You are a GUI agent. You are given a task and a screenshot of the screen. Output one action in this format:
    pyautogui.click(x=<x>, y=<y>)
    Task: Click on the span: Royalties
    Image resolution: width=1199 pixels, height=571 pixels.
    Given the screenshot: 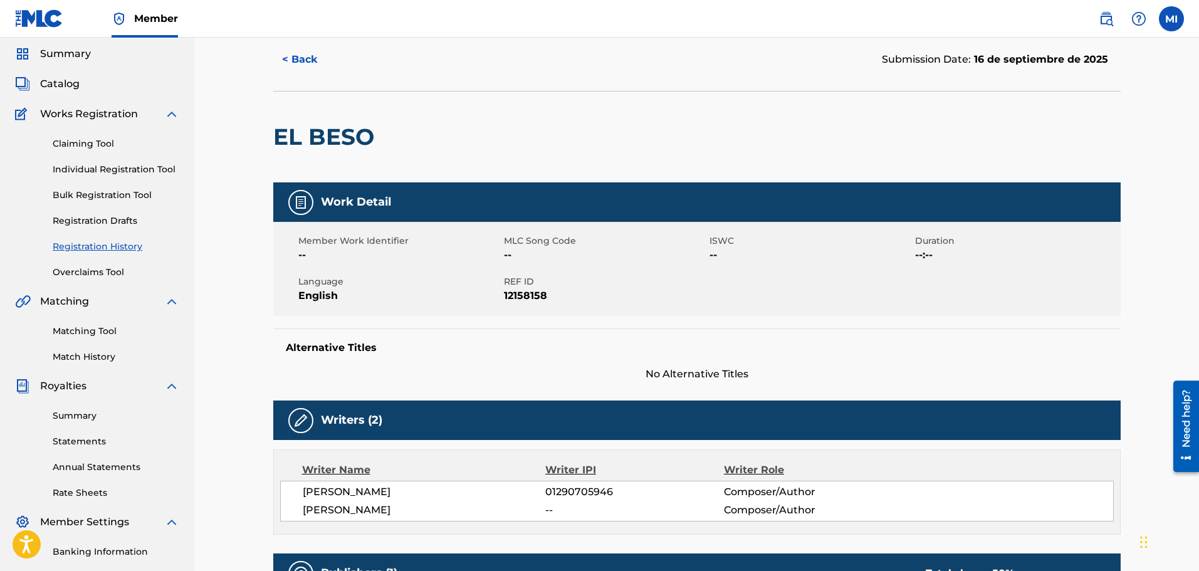 What is the action you would take?
    pyautogui.click(x=63, y=386)
    